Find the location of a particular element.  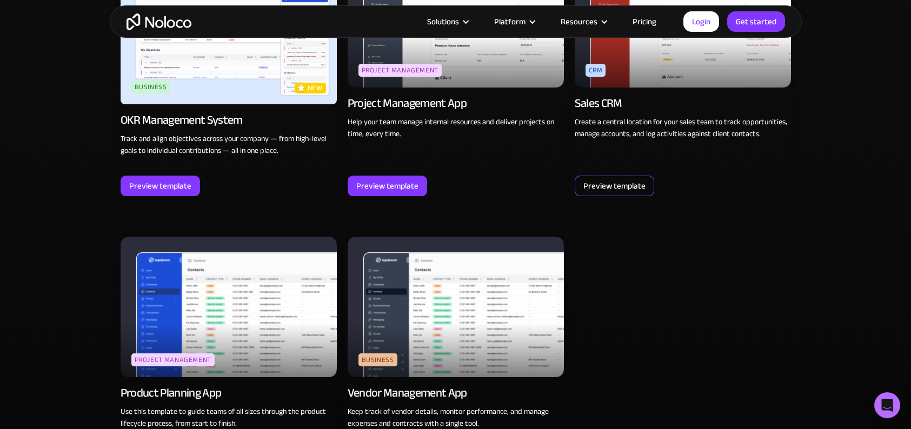

p: Track and align objectives across your company — from high-level goals to individual contribution... is located at coordinates (229, 145).